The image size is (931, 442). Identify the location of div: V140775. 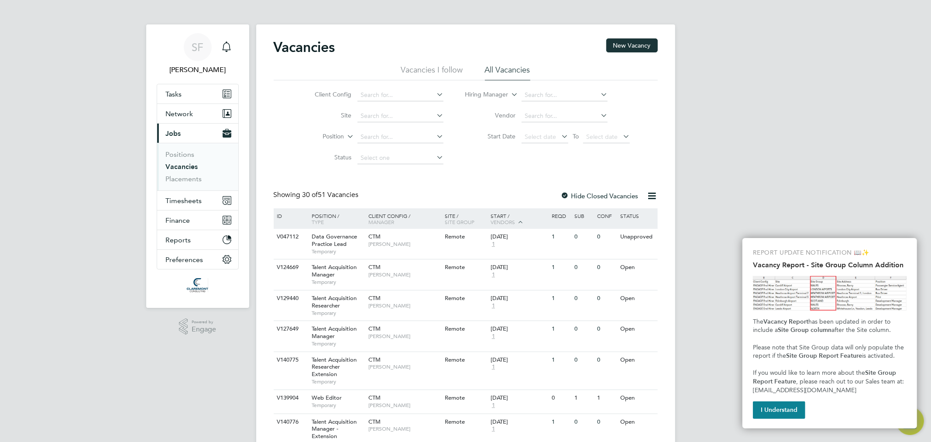
(290, 360).